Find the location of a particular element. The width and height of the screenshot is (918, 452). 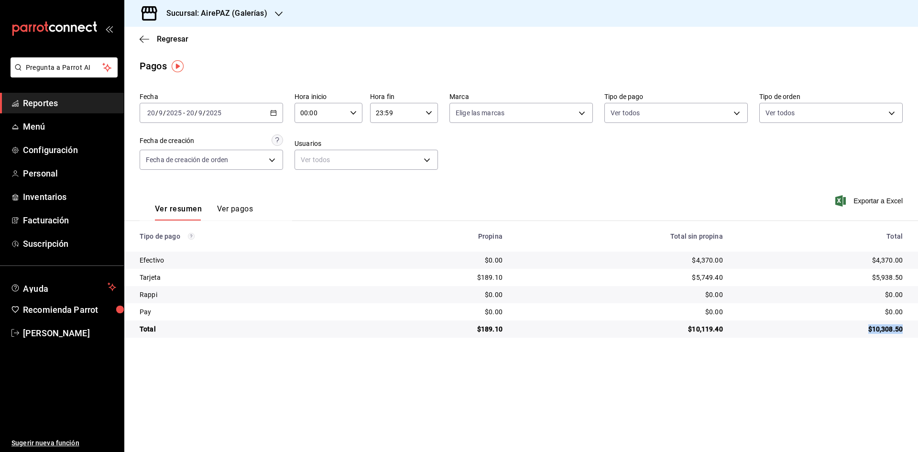

span: Facturación is located at coordinates (69, 220).